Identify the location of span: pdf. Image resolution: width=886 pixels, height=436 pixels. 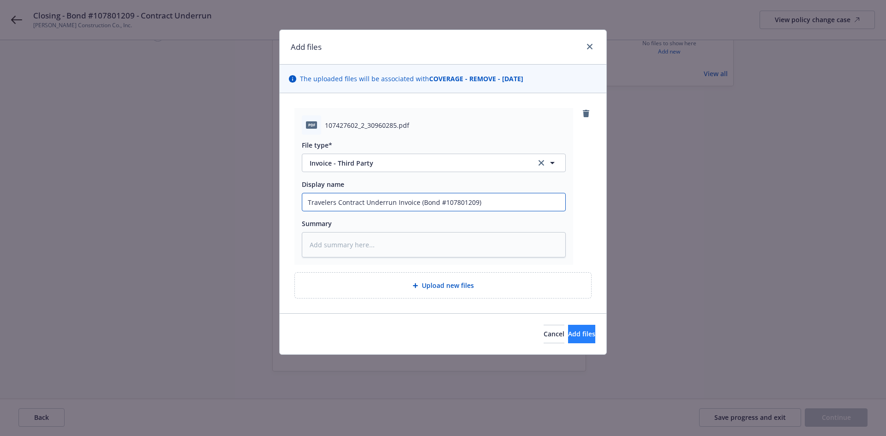
(311, 125).